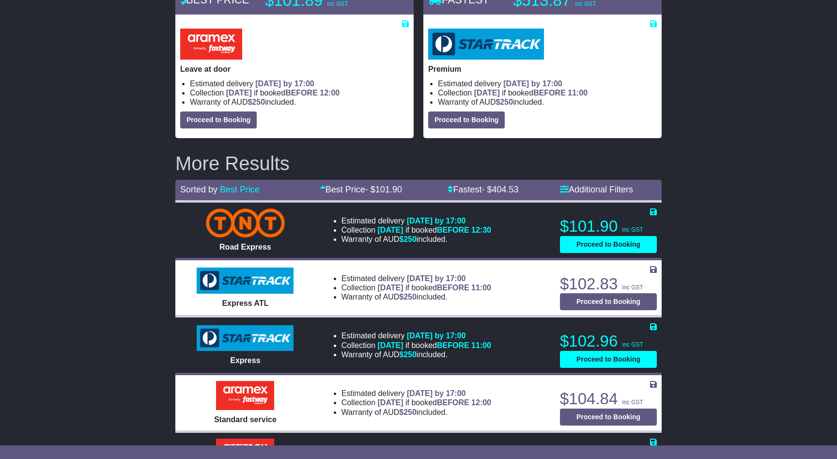  I want to click on span: Express, so click(245, 360).